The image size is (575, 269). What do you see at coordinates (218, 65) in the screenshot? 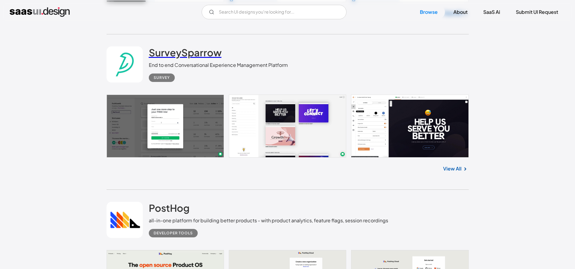
I see `div: End to end Conversational Experience Management Platform` at bounding box center [218, 65].